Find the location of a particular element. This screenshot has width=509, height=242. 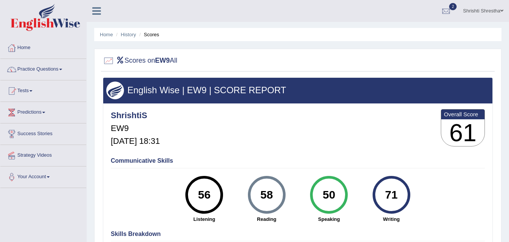

h2: Scores on All is located at coordinates (140, 61).